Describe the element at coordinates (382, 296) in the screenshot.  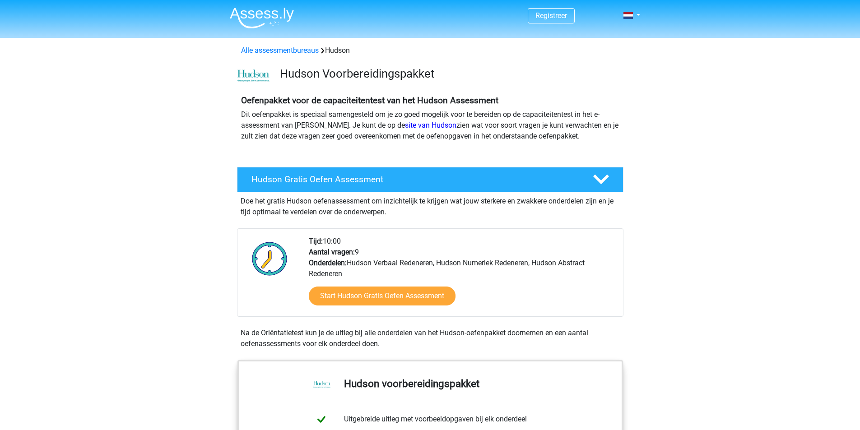
I see `a: Start Hudson Gratis Oefen Assessment` at that location.